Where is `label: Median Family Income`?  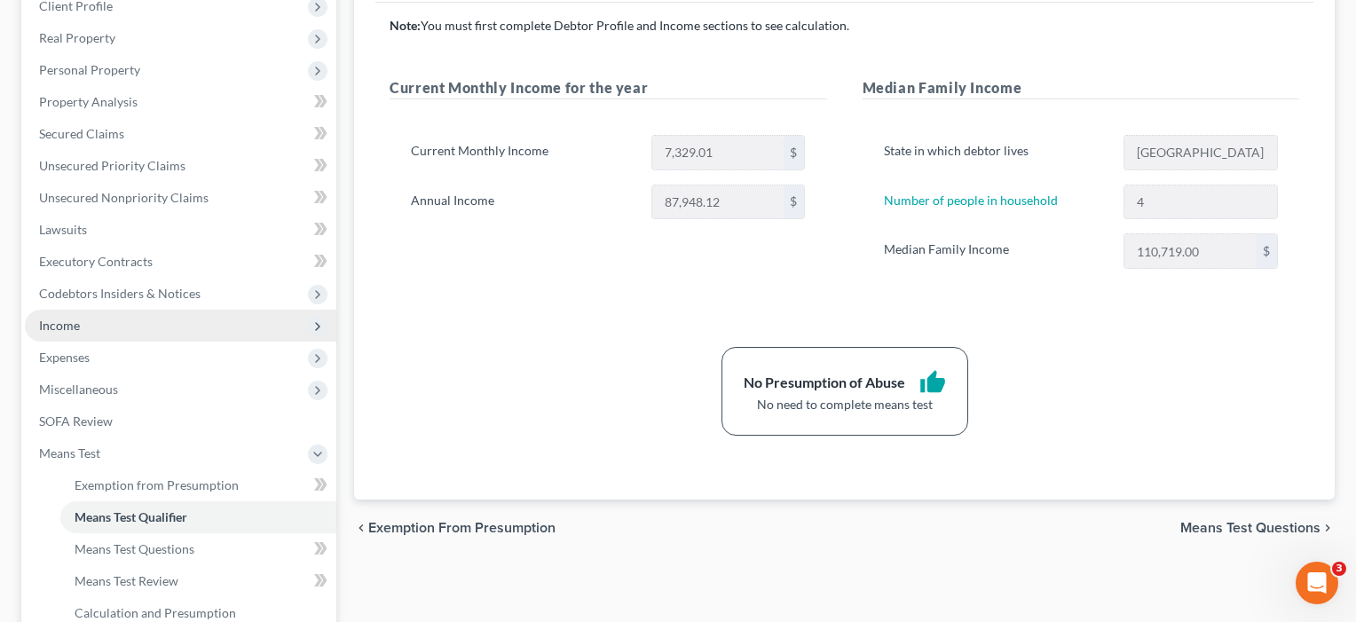
label: Median Family Income is located at coordinates (995, 251).